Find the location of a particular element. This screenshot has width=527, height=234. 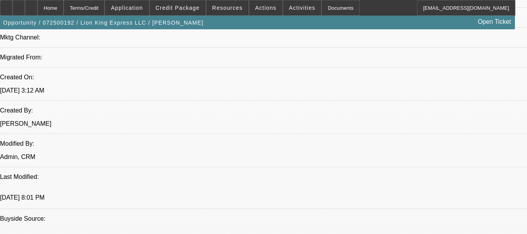

button: Resources is located at coordinates (227, 8).